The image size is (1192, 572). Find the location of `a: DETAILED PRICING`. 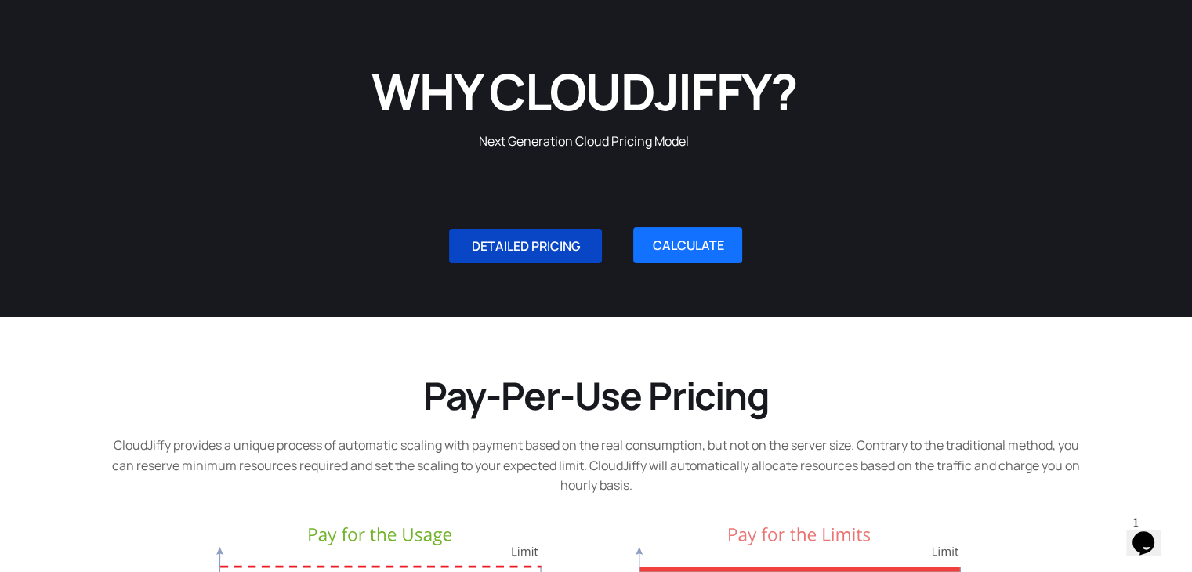

a: DETAILED PRICING is located at coordinates (525, 246).